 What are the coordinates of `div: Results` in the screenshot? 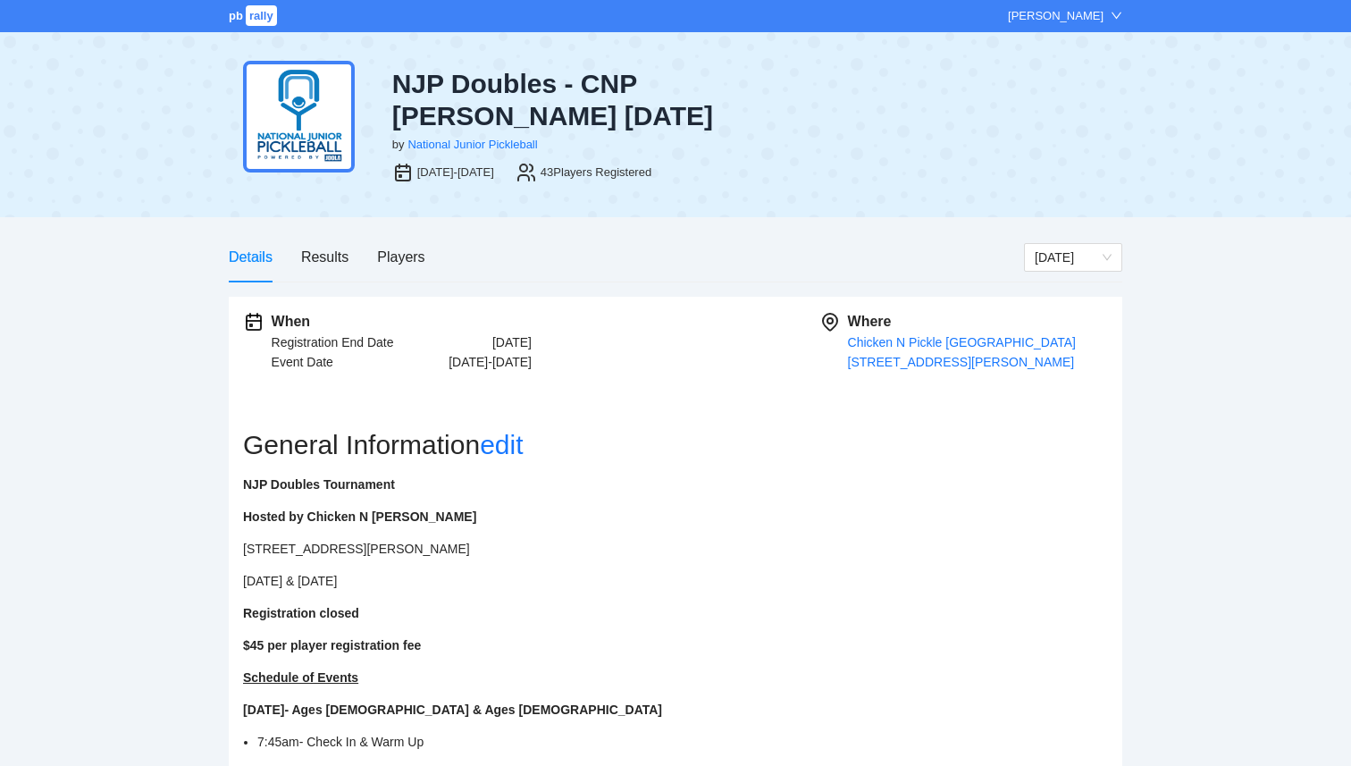 It's located at (324, 256).